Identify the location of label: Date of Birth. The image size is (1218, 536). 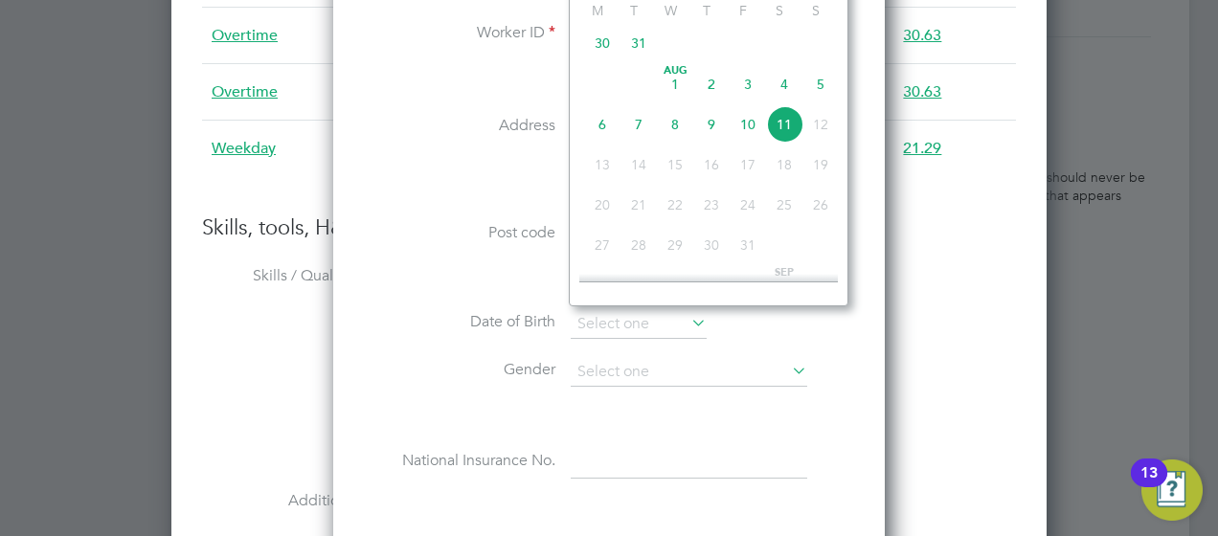
(460, 322).